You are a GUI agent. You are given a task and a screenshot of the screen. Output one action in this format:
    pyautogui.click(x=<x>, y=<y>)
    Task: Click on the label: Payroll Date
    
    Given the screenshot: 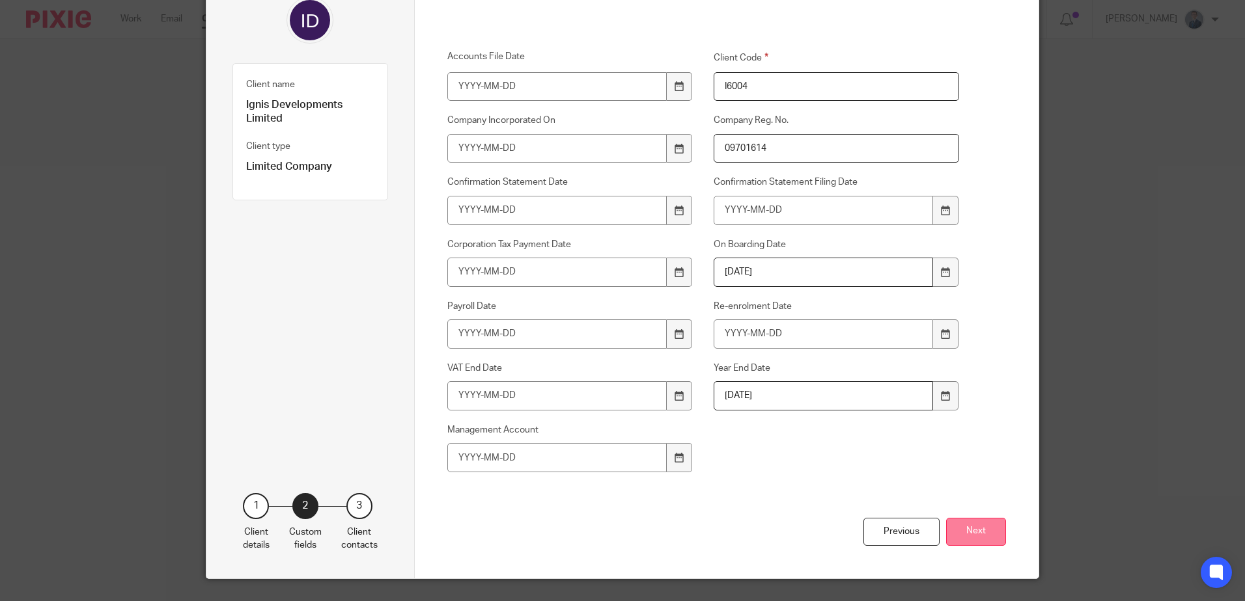 What is the action you would take?
    pyautogui.click(x=570, y=307)
    